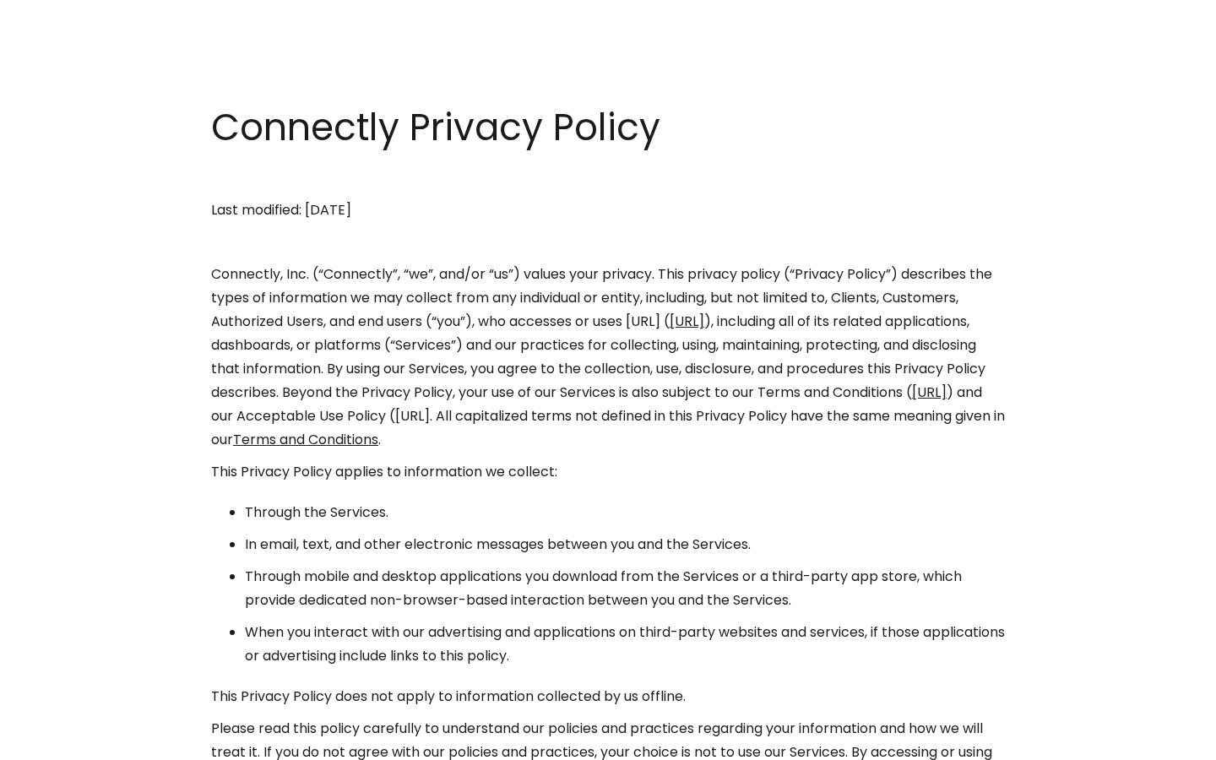  I want to click on a: Terms and Conditions, so click(306, 439).